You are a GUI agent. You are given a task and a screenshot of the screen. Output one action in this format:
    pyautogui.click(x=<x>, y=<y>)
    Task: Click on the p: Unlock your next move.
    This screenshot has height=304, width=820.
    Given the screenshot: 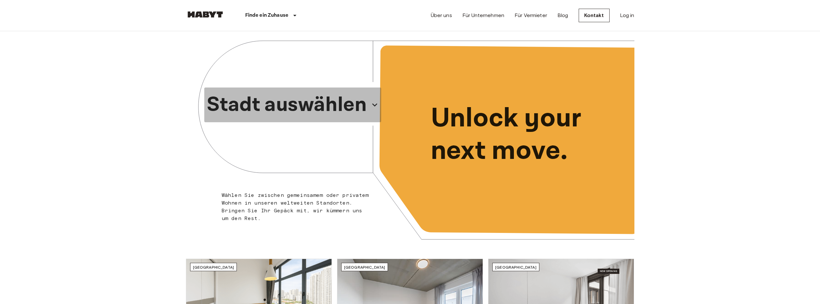 What is the action you would take?
    pyautogui.click(x=527, y=135)
    